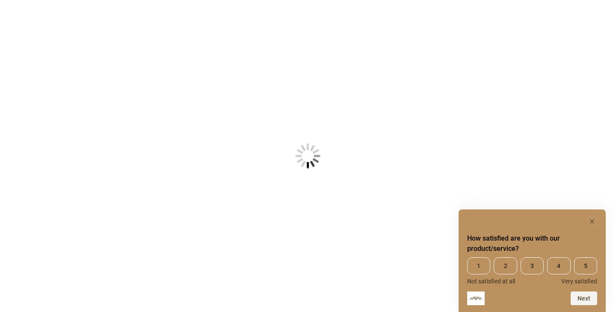 The image size is (616, 312). I want to click on span: Not satisfied at all, so click(491, 282).